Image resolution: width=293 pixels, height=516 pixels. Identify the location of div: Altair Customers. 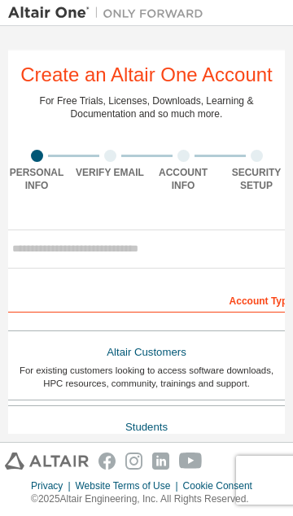
(146, 352).